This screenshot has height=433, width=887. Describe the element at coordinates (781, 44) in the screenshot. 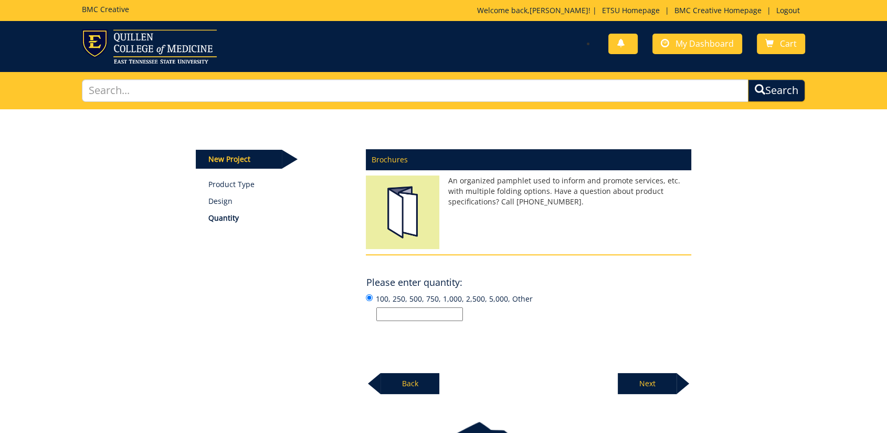

I see `a: Cart` at that location.